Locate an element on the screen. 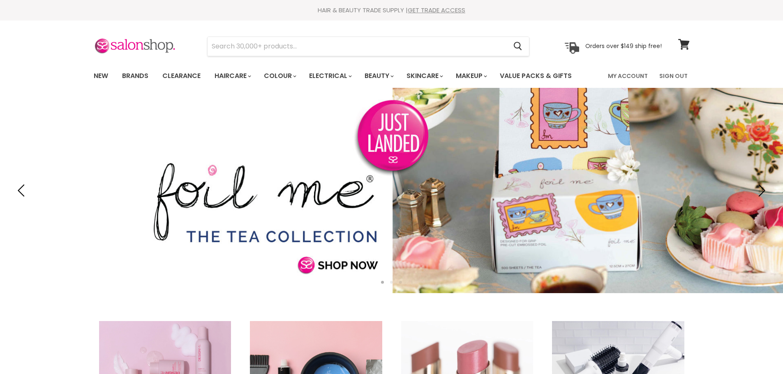 The height and width of the screenshot is (374, 783). form: Product is located at coordinates (368, 46).